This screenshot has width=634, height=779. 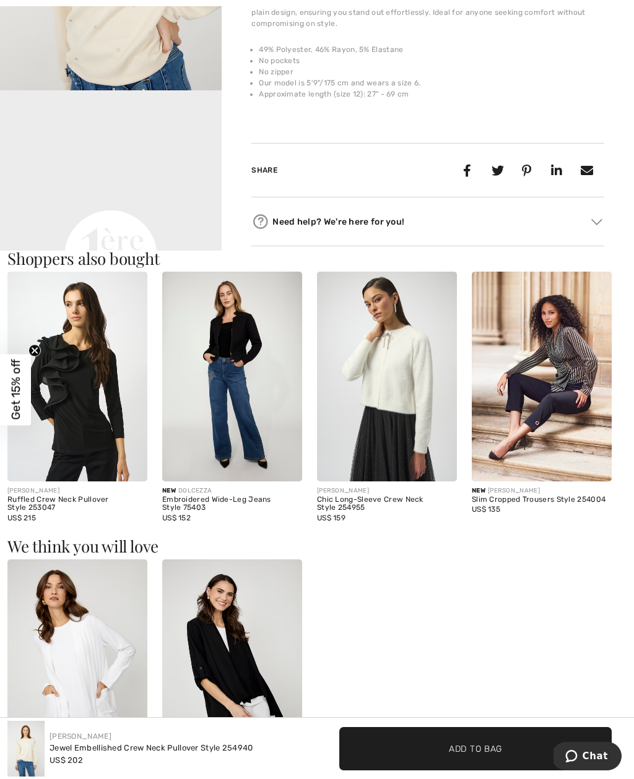 I want to click on span: Share, so click(x=264, y=170).